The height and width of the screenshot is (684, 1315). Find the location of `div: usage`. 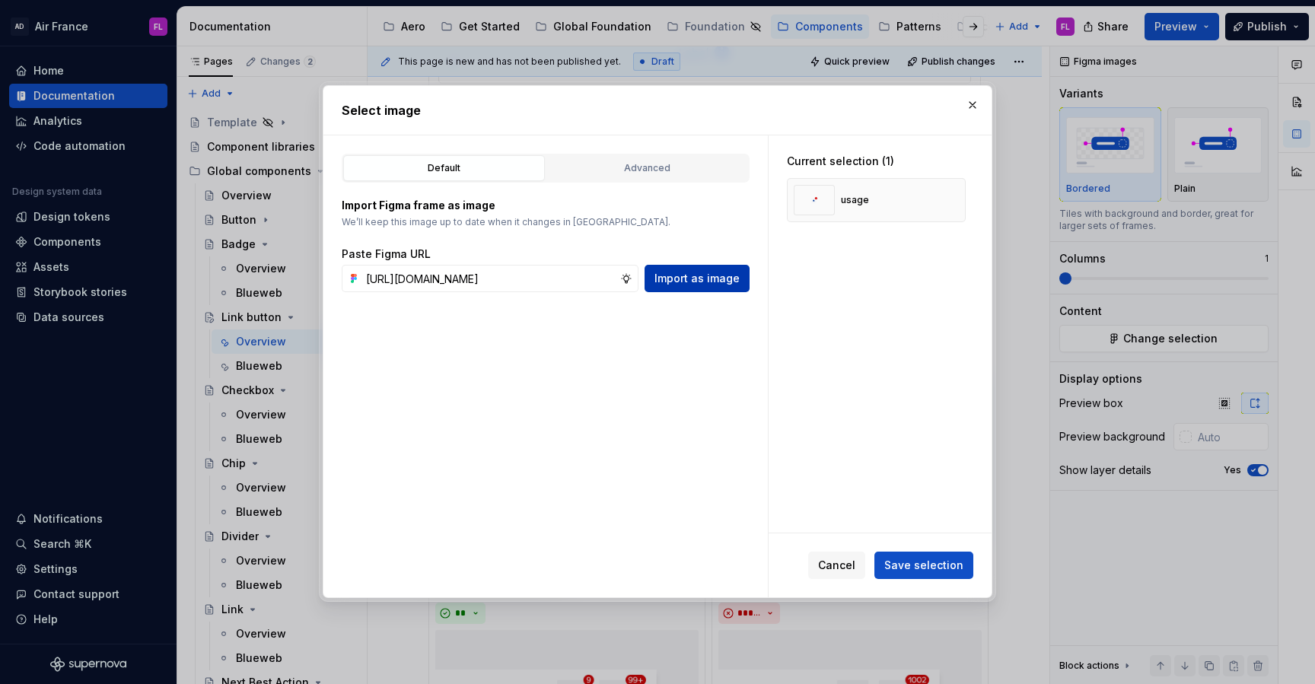

div: usage is located at coordinates (854, 200).